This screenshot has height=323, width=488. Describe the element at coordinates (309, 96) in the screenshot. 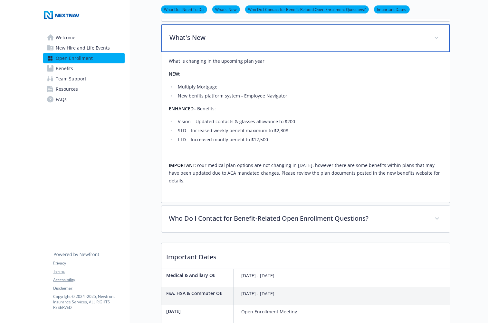

I see `li: New benfits platform system - Employee Navigator` at that location.